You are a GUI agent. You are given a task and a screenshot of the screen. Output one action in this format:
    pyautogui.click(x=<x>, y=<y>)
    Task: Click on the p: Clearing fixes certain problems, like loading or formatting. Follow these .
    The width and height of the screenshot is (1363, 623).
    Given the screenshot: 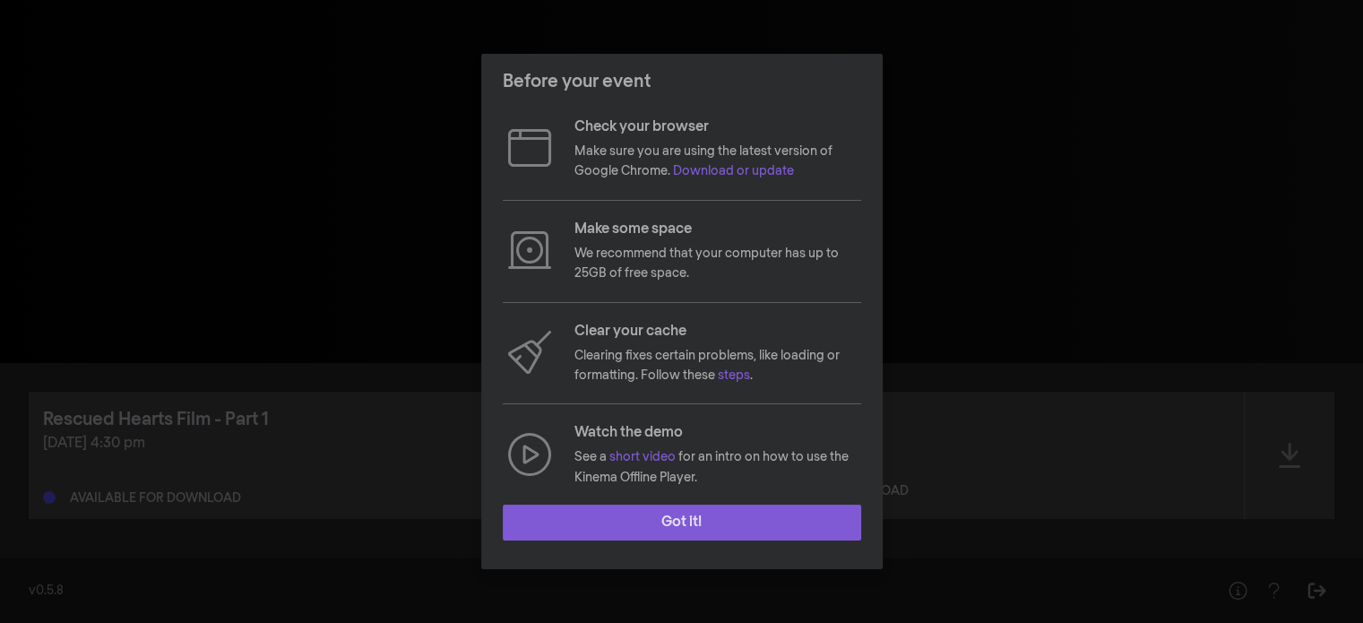 What is the action you would take?
    pyautogui.click(x=718, y=366)
    